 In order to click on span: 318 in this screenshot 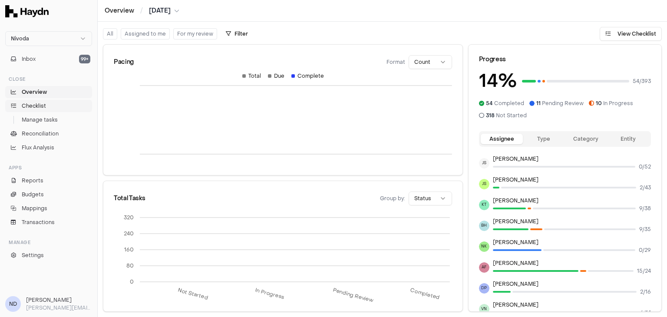, I will do `click(490, 115)`.